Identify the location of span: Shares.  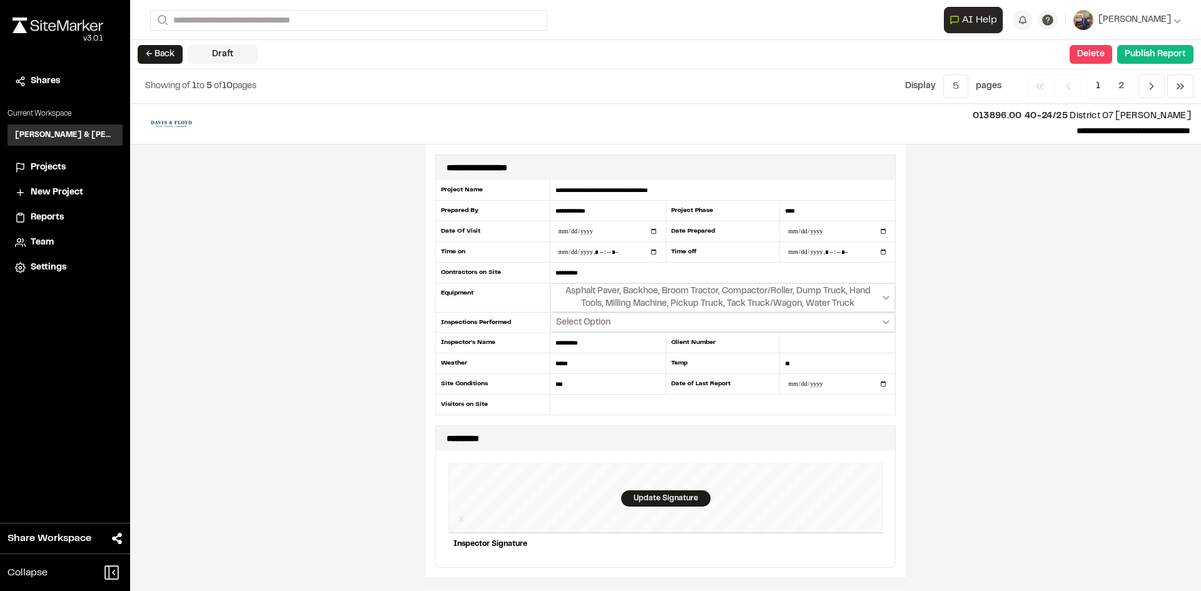
(45, 81).